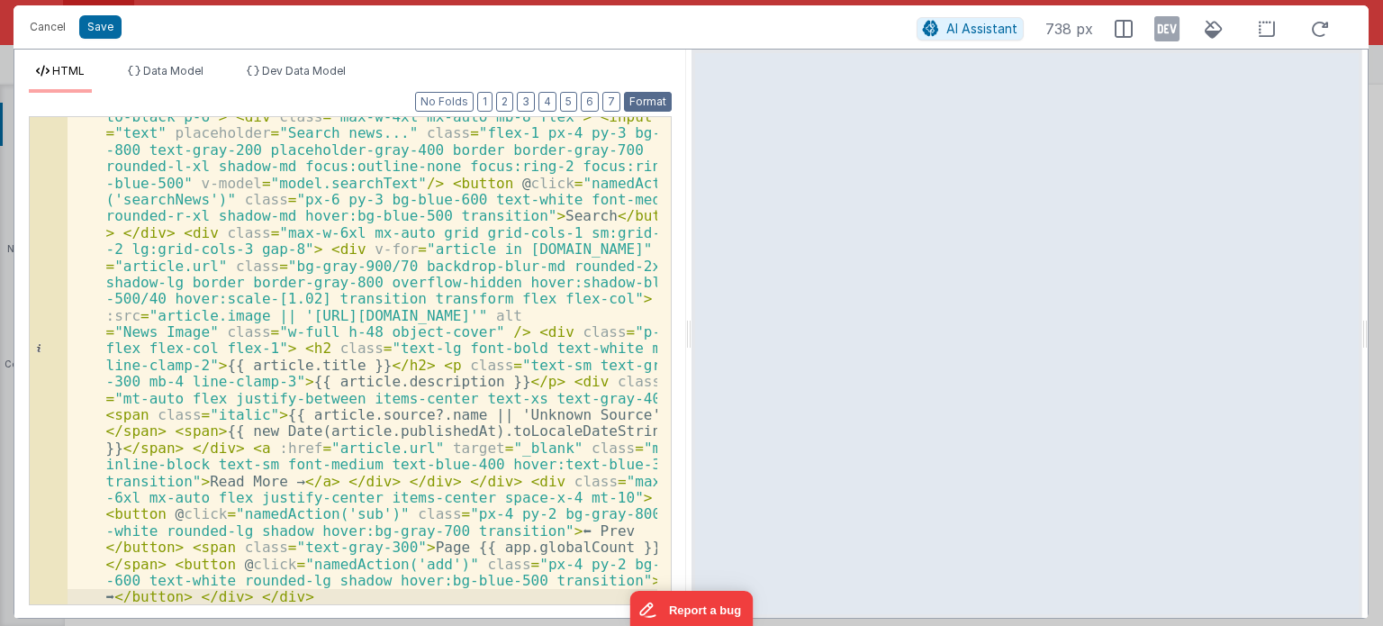 Image resolution: width=1383 pixels, height=626 pixels. Describe the element at coordinates (100, 27) in the screenshot. I see `button: Save` at that location.